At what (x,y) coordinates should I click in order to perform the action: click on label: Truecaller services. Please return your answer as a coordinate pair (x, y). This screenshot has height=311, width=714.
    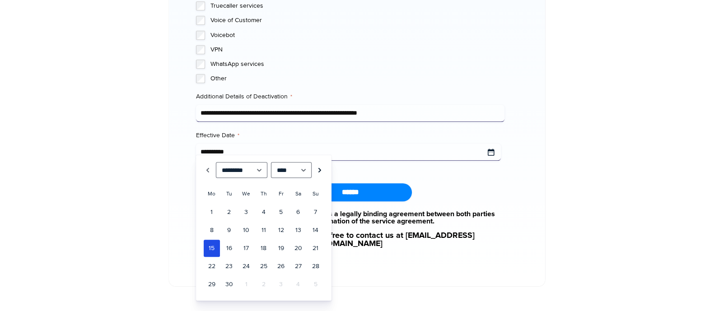
    Looking at the image, I should click on (357, 6).